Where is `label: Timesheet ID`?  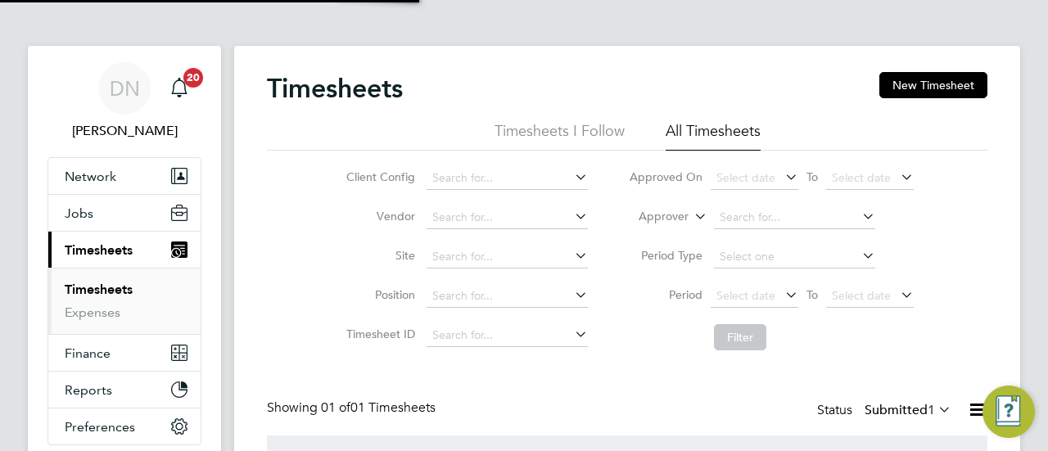 label: Timesheet ID is located at coordinates (378, 334).